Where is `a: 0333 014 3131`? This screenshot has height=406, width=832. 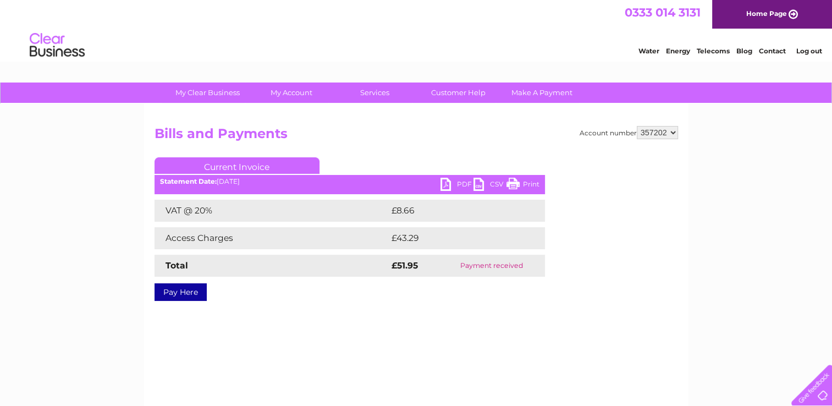
a: 0333 014 3131 is located at coordinates (663, 12).